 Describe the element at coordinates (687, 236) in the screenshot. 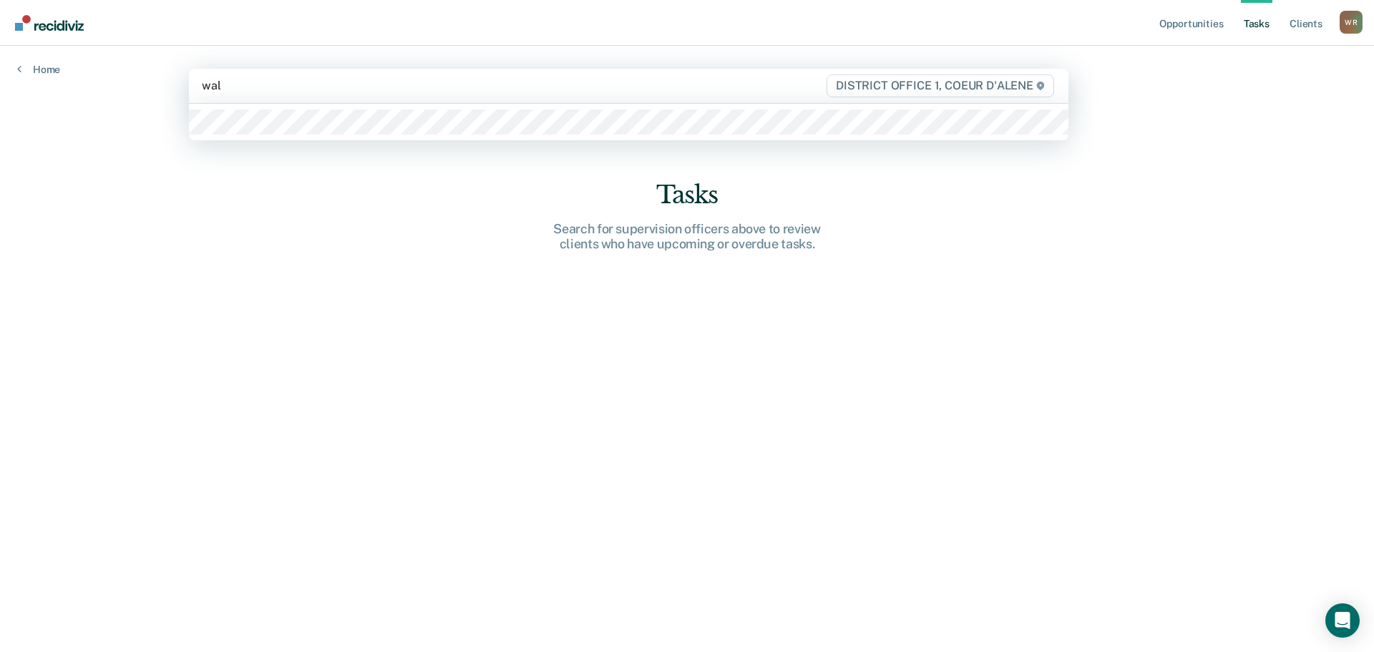

I see `div: Search for supervision officers above to review clients who have upcoming or overdue tasks.` at that location.